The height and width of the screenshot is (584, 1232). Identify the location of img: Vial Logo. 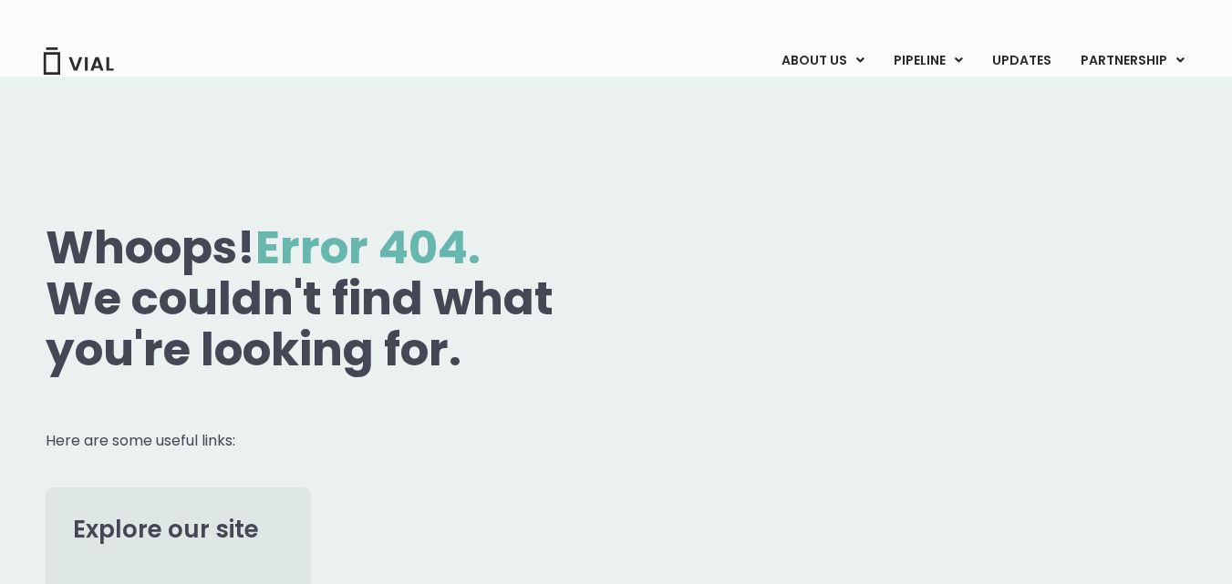
(78, 61).